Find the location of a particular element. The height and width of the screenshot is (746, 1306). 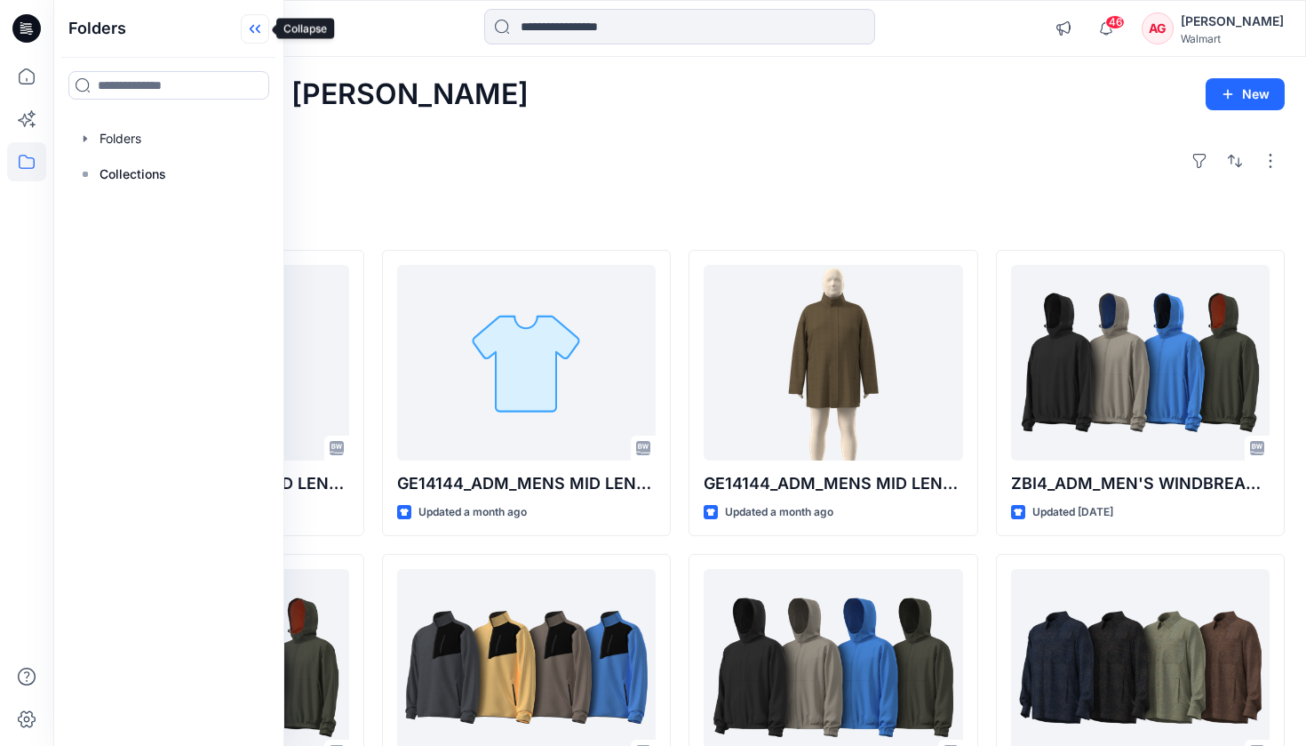

p: Collections is located at coordinates (132, 174).